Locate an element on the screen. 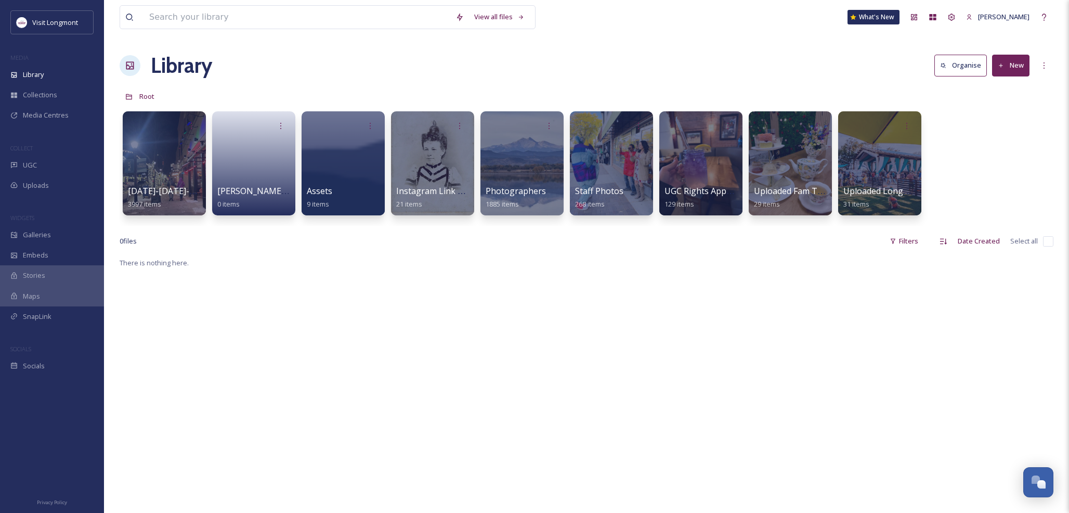  h1: Library is located at coordinates (182, 66).